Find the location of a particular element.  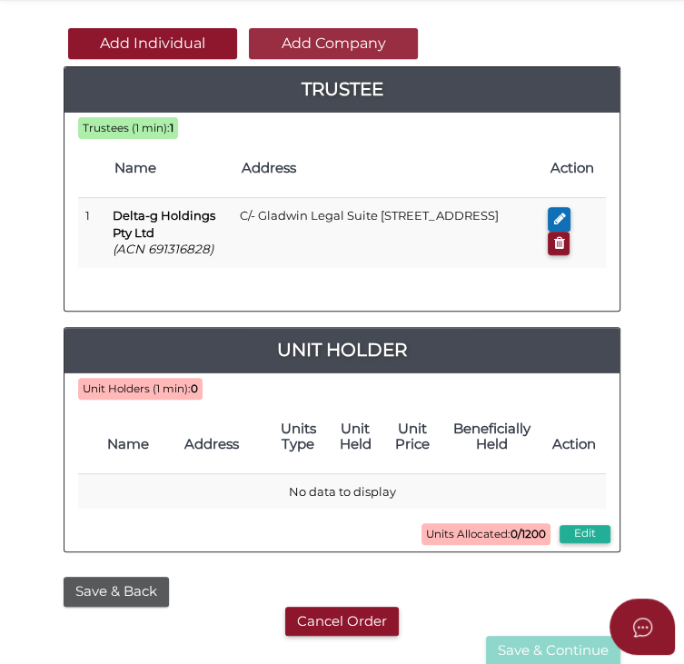

h4: Unit Holder is located at coordinates (342, 350).